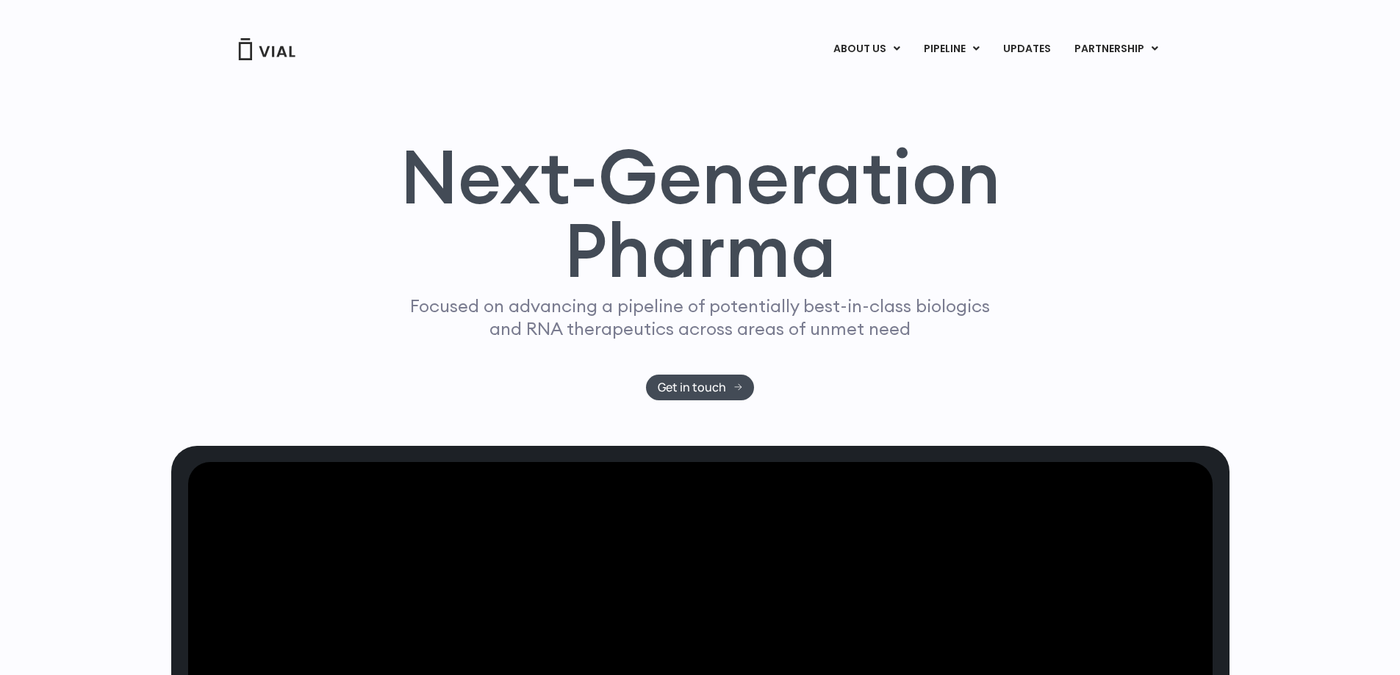  I want to click on a: Get in touch, so click(700, 387).